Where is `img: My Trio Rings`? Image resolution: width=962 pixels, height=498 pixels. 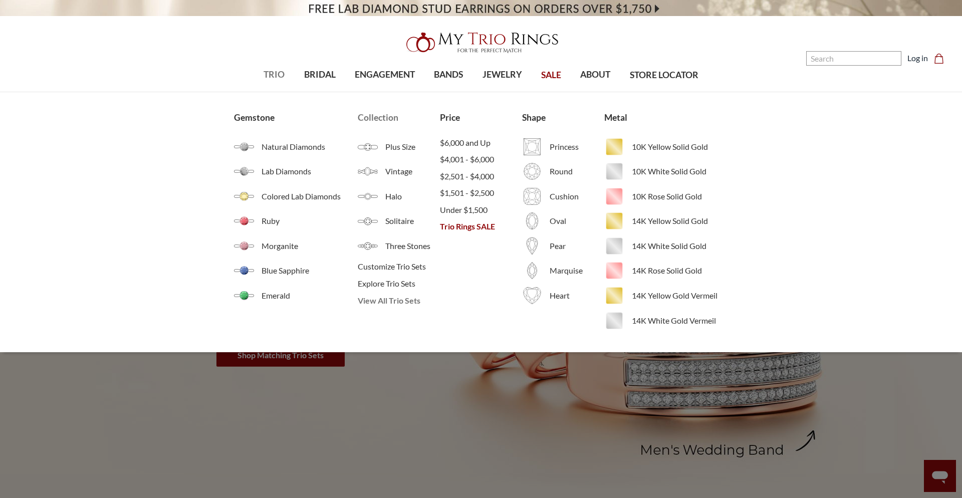 img: My Trio Rings is located at coordinates (481, 43).